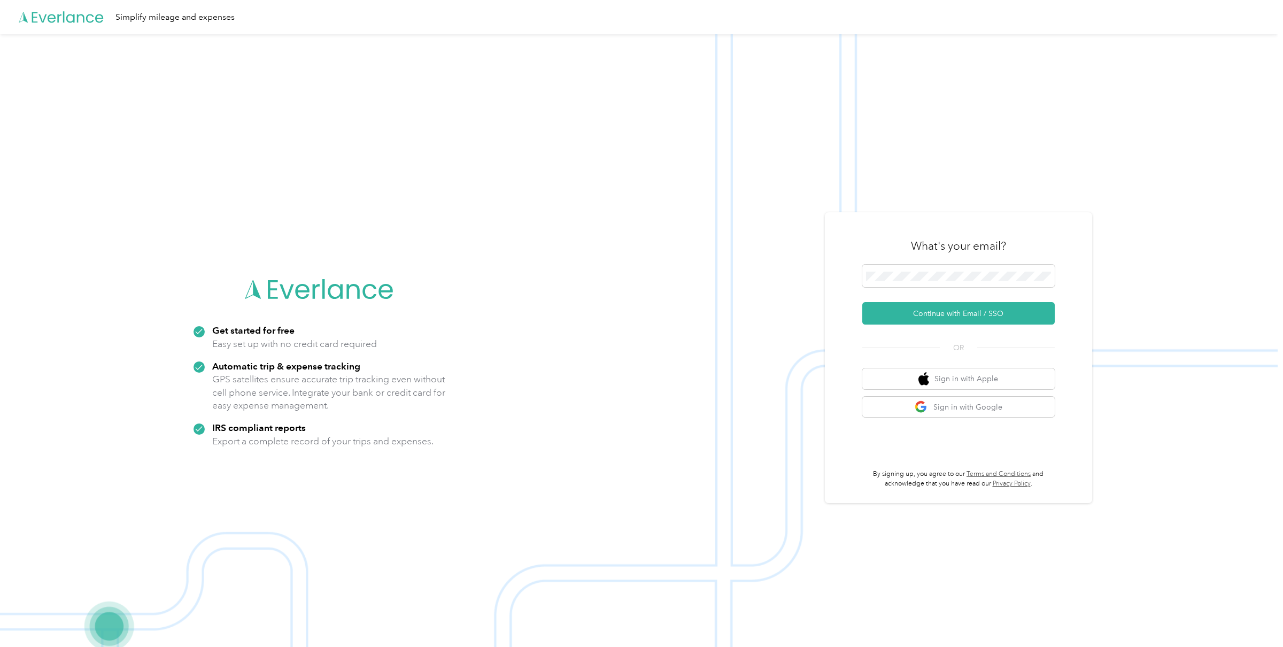 This screenshot has width=1283, height=647. I want to click on div: Simplify mileage and expenses, so click(175, 17).